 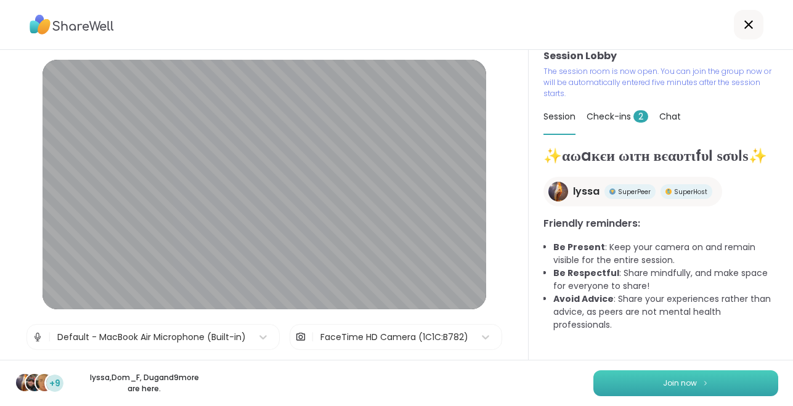 What do you see at coordinates (661, 156) in the screenshot?
I see `h1: ✨αωaкєи ωιтн вєαυтιfυℓ ѕσυℓѕ✨` at bounding box center [661, 156].